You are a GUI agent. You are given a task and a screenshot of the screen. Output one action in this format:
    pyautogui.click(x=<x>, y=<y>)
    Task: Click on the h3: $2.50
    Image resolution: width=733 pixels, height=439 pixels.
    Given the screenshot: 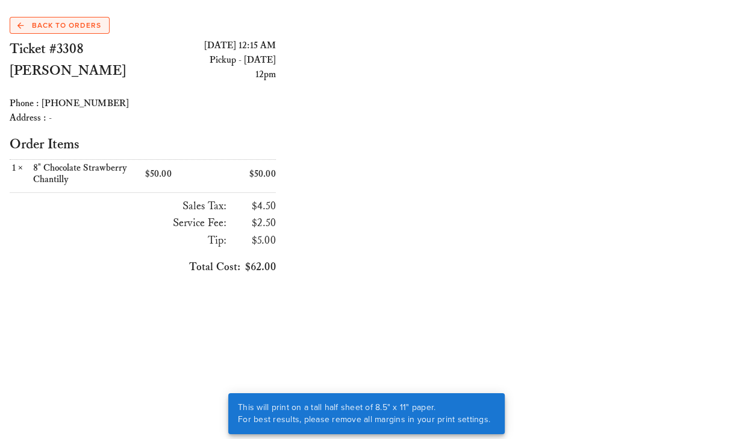 What is the action you would take?
    pyautogui.click(x=254, y=223)
    